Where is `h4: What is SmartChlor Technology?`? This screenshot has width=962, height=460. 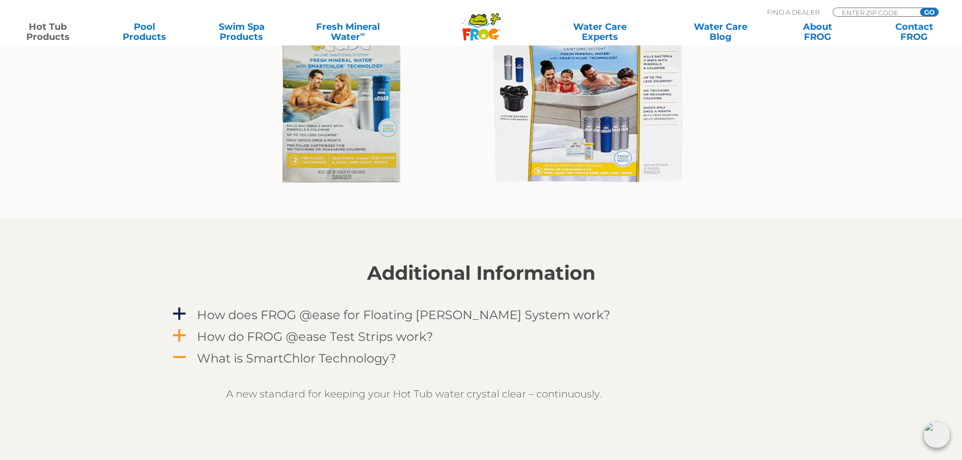 h4: What is SmartChlor Technology? is located at coordinates (296, 358).